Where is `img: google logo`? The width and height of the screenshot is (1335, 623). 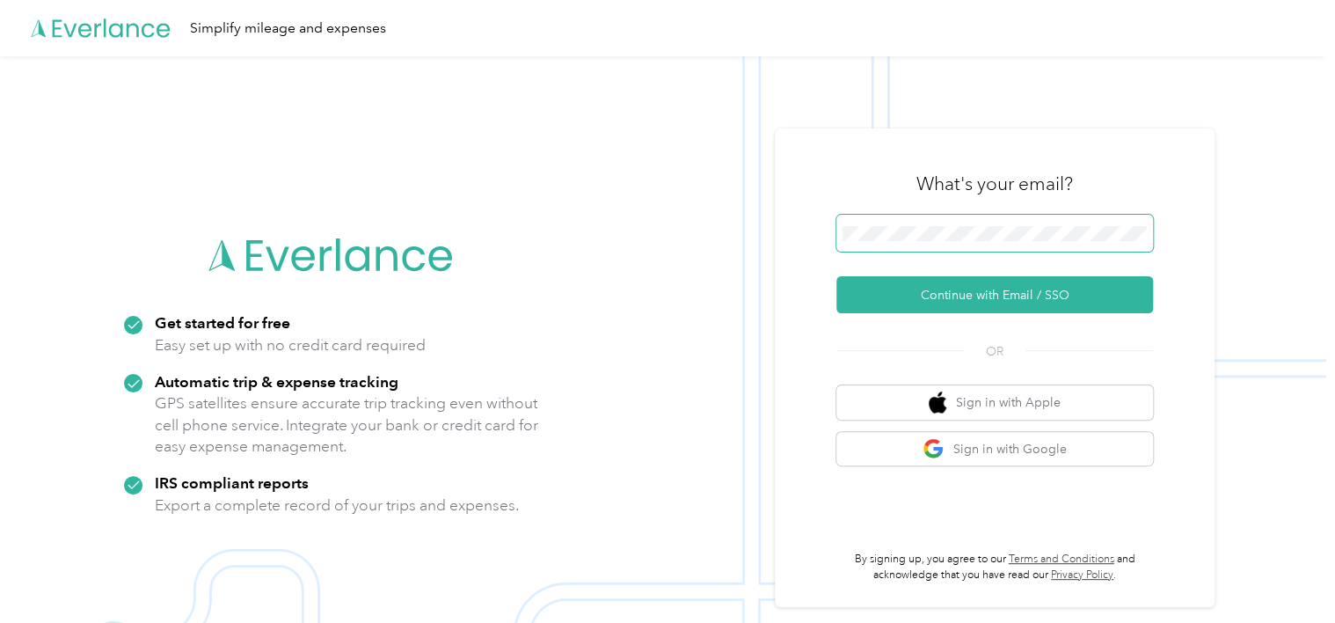 img: google logo is located at coordinates (933, 449).